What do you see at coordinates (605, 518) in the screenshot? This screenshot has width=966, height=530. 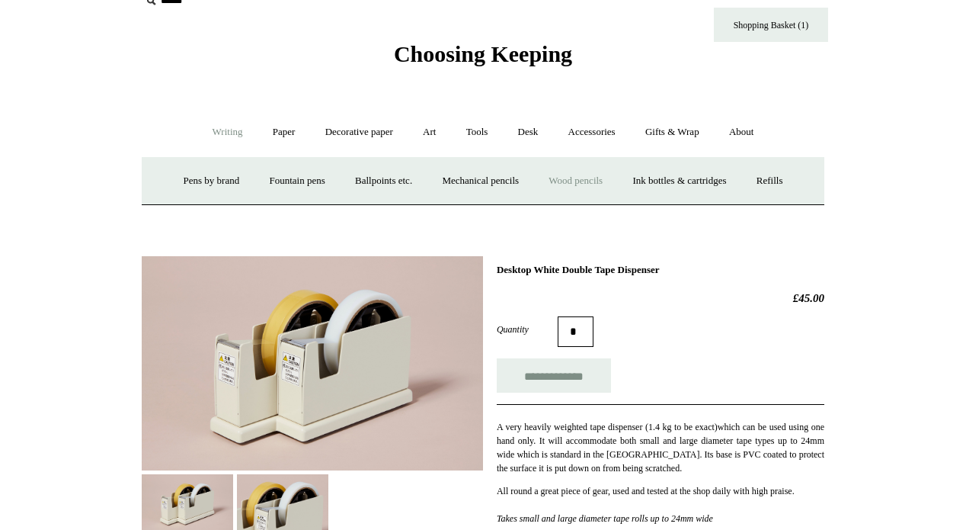 I see `em: Takes small and large diameter tape rolls up to 24mm wide` at bounding box center [605, 518].